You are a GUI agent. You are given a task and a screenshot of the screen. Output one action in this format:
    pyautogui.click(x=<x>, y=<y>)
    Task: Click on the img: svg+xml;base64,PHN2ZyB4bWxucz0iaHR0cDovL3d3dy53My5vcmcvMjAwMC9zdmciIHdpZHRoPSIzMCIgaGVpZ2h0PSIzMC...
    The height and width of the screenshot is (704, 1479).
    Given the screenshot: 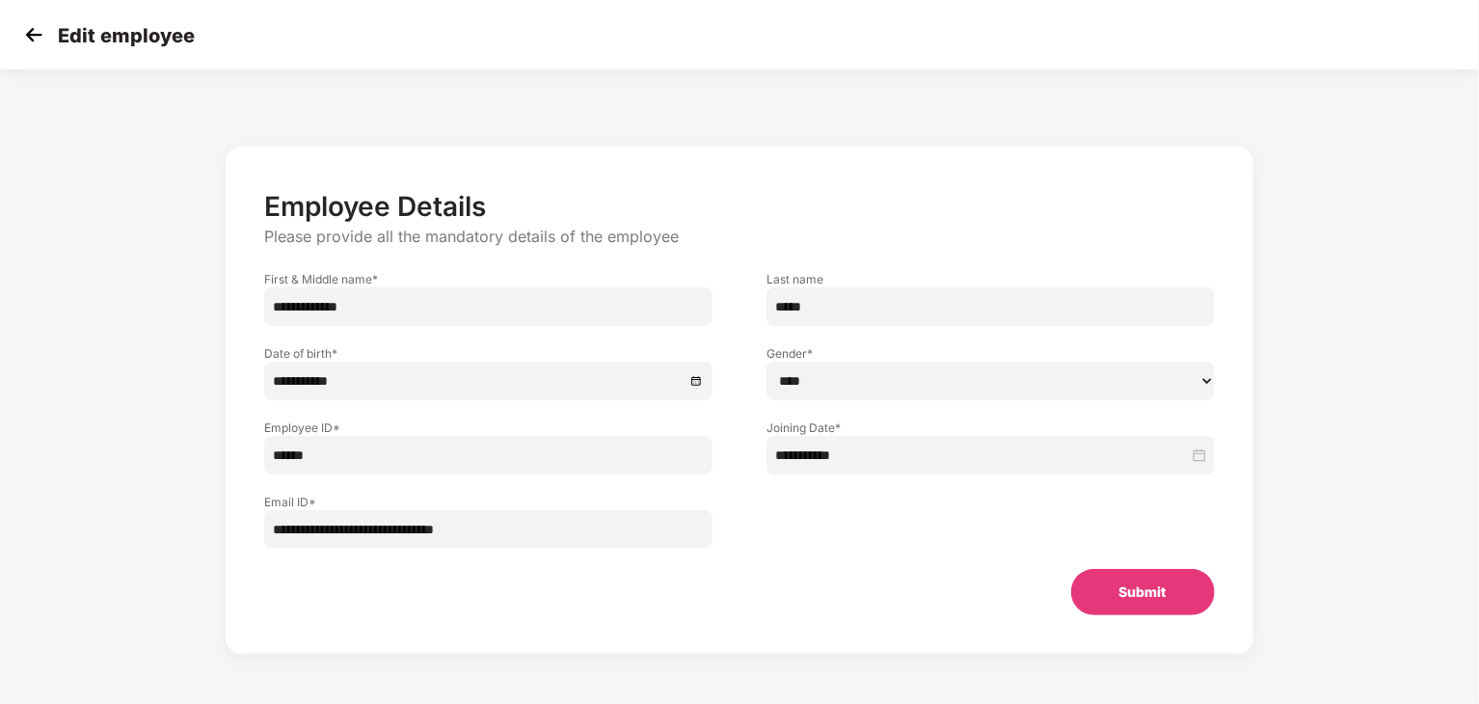 What is the action you would take?
    pyautogui.click(x=34, y=35)
    